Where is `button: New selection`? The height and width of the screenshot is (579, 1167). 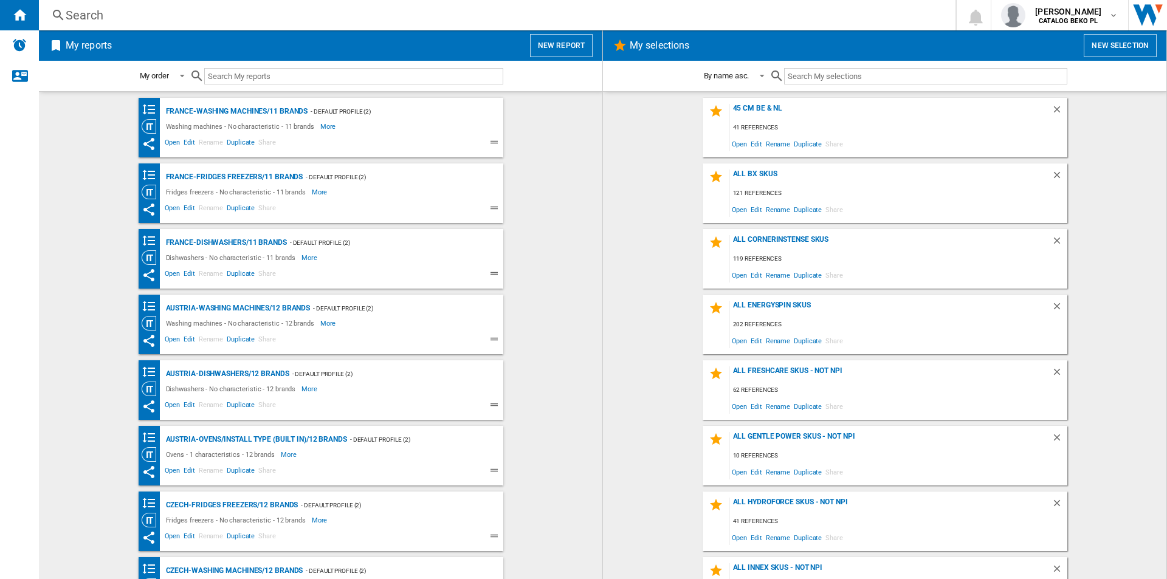 button: New selection is located at coordinates (1120, 46).